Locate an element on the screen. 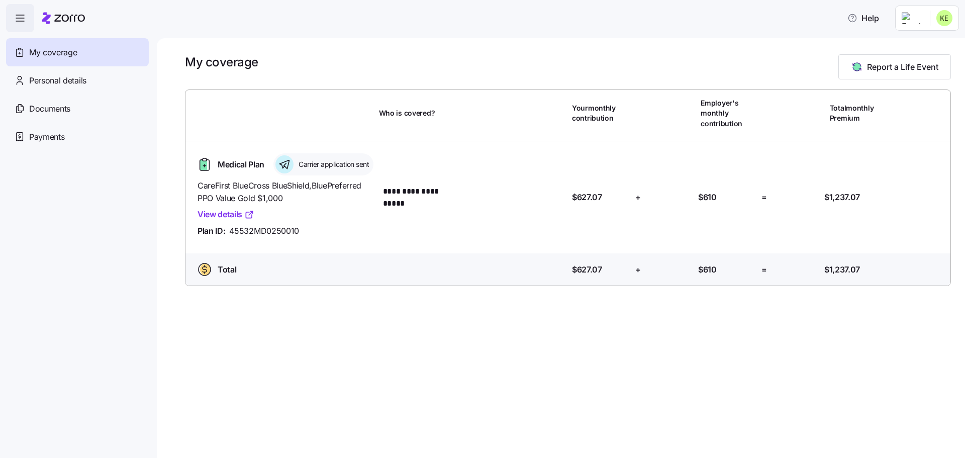 This screenshot has height=458, width=965. span: Your monthly contribution is located at coordinates (600, 113).